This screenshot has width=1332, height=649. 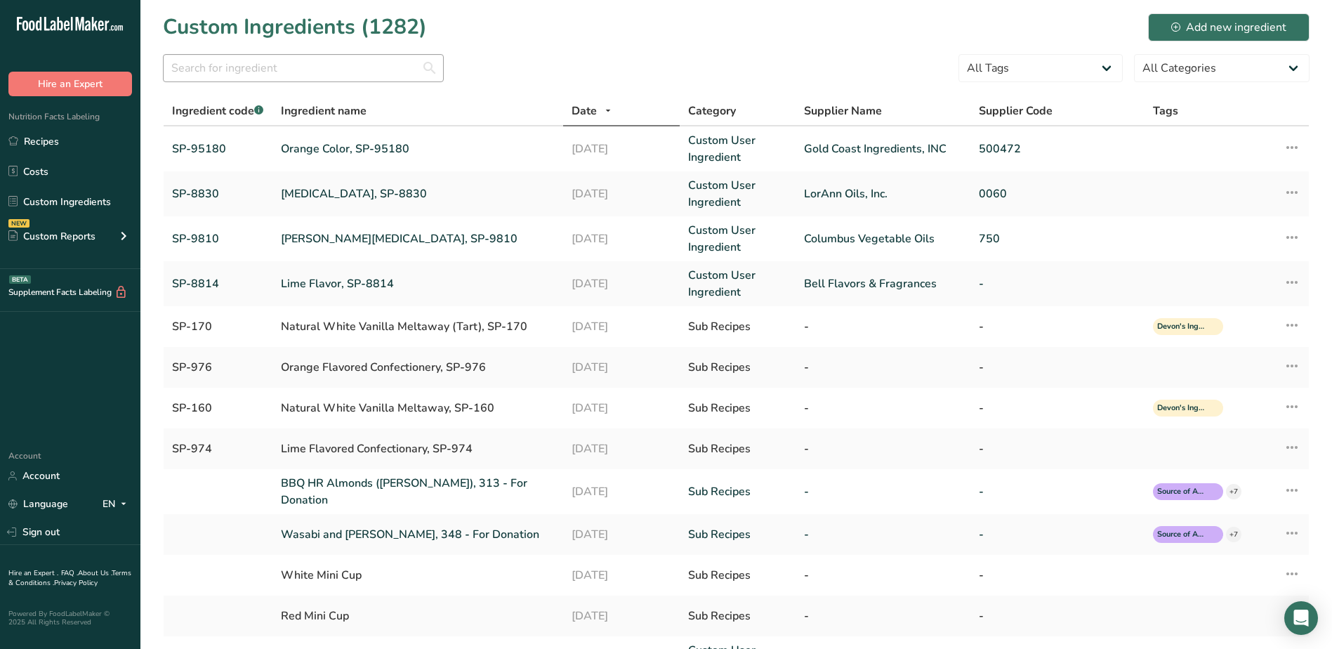 I want to click on a: SP-9810, so click(x=218, y=239).